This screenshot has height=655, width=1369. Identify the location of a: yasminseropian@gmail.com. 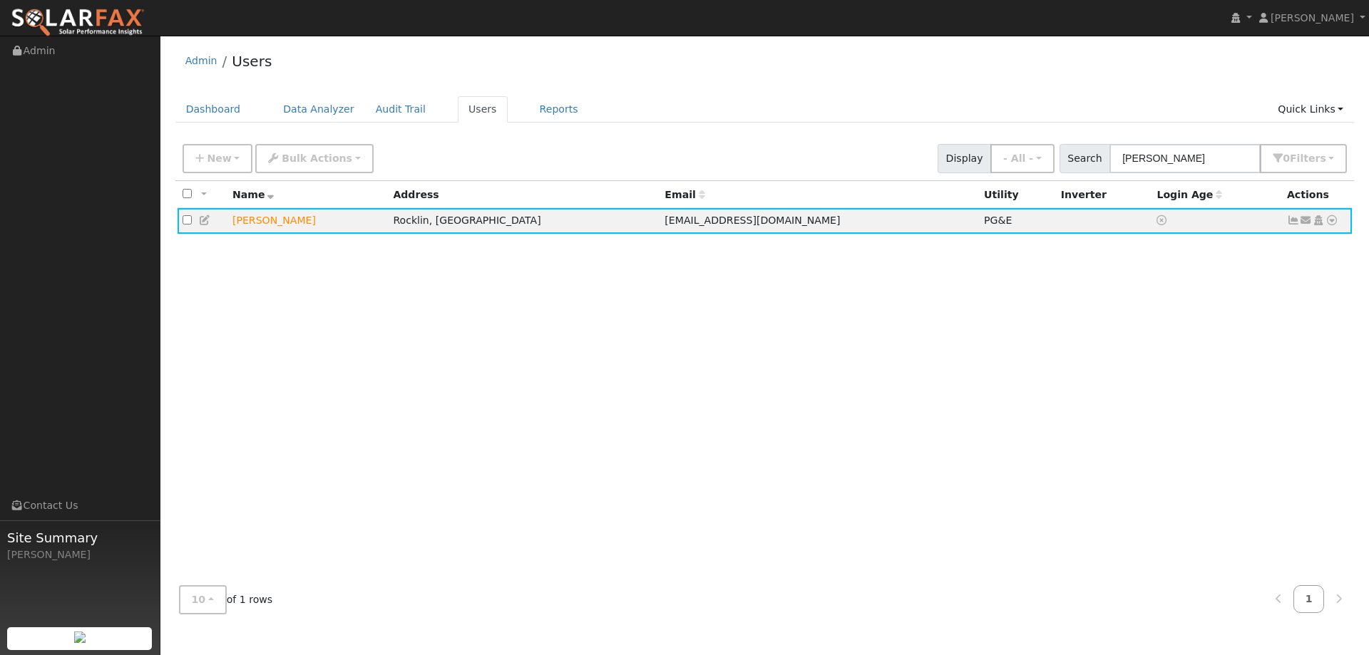
(1306, 220).